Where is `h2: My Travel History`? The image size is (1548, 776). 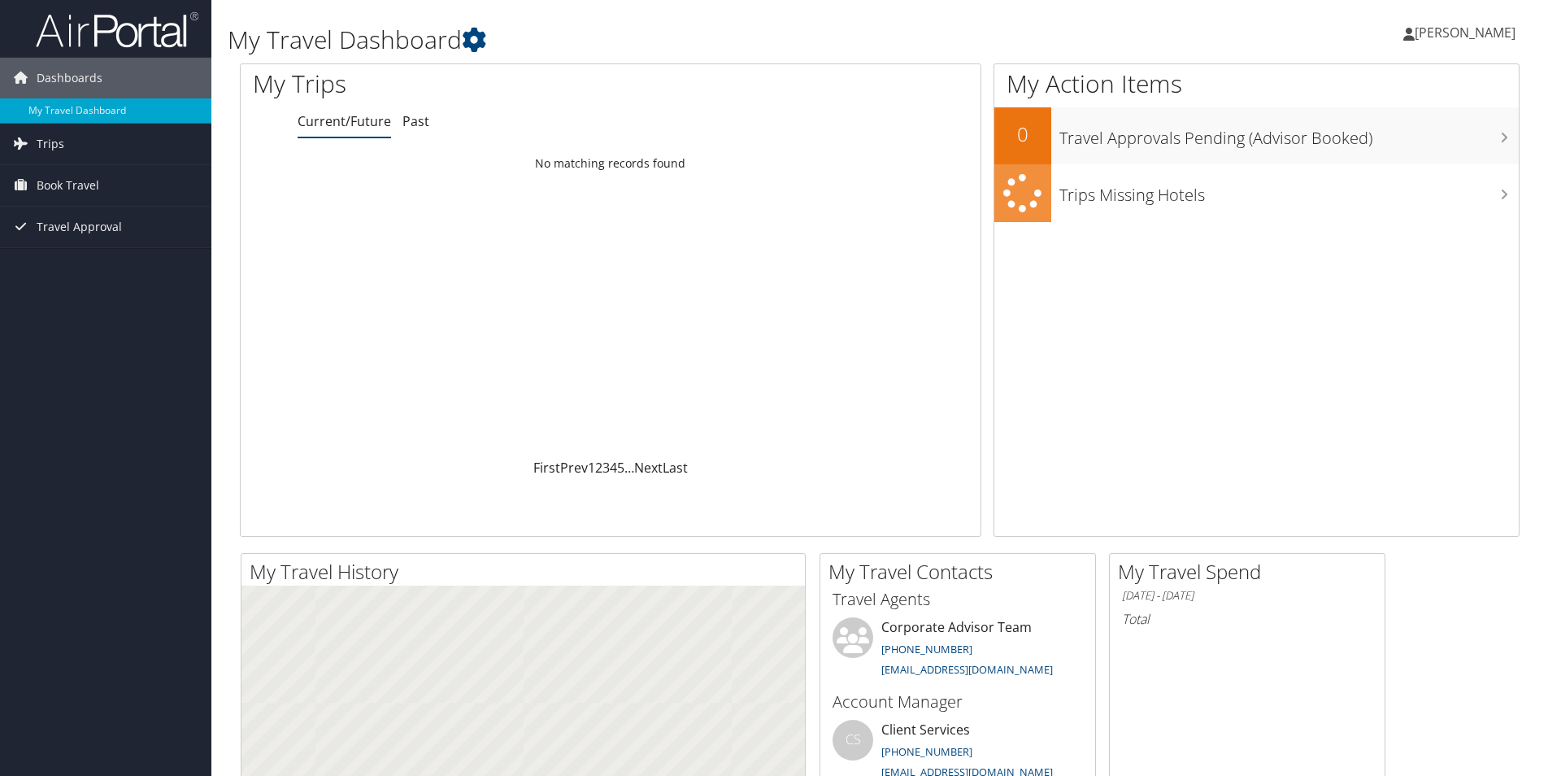
h2: My Travel History is located at coordinates (527, 572).